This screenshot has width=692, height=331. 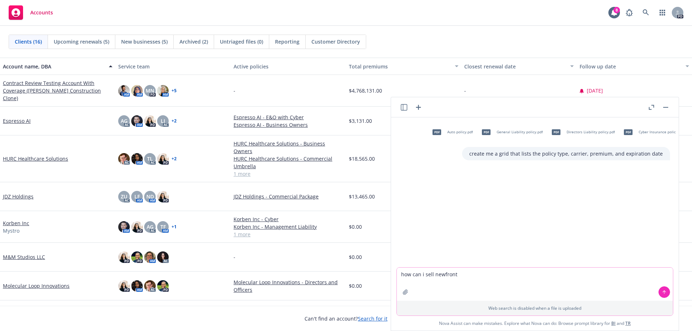 I want to click on span: General Liability policy.pdf, so click(x=520, y=132).